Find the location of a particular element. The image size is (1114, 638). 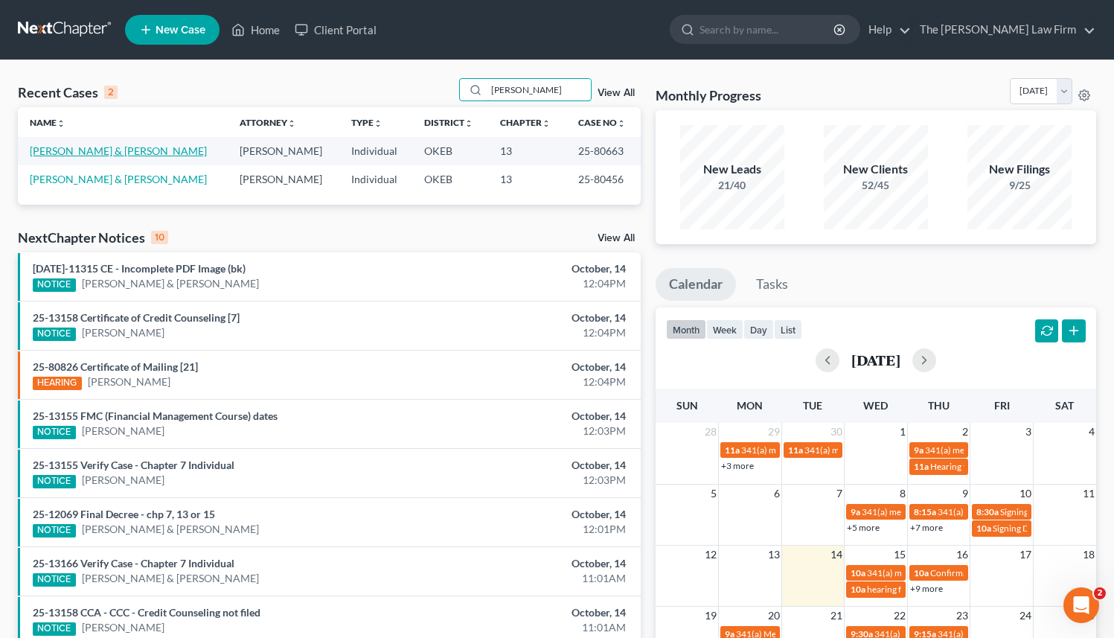

a: Calendar is located at coordinates (696, 284).